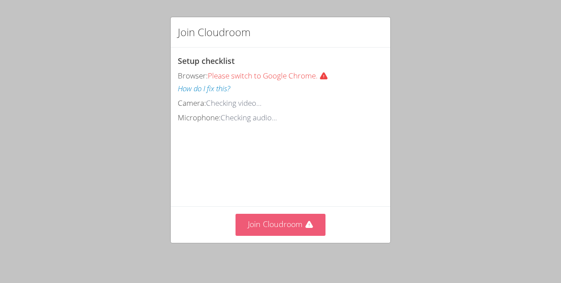 This screenshot has width=561, height=283. I want to click on button: Join Cloudroom, so click(281, 225).